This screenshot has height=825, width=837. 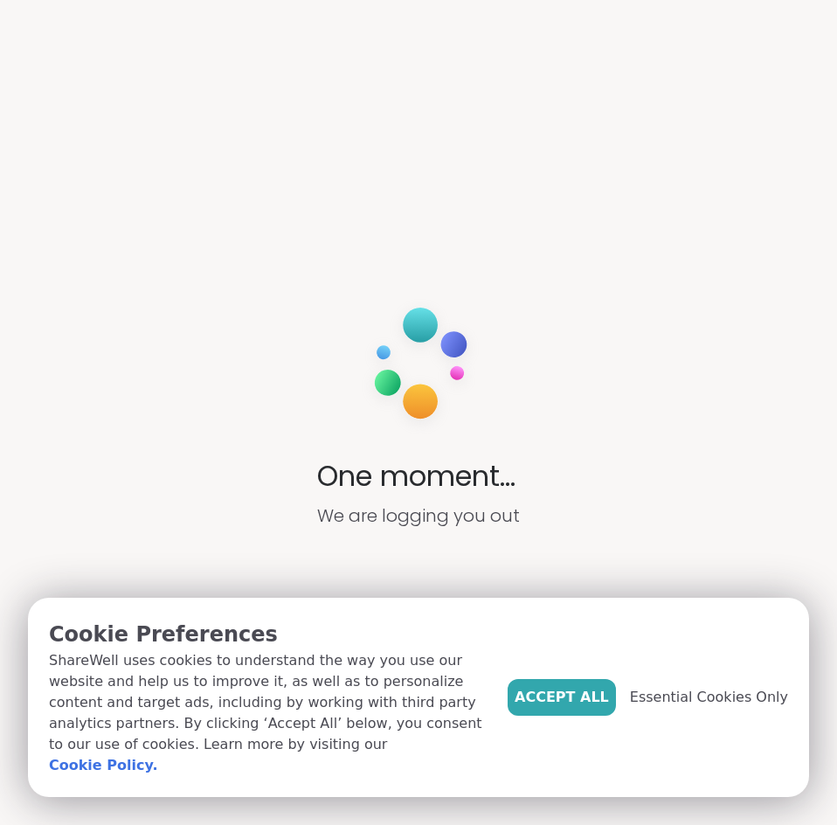 What do you see at coordinates (418, 515) in the screenshot?
I see `span: We are logging you out` at bounding box center [418, 515].